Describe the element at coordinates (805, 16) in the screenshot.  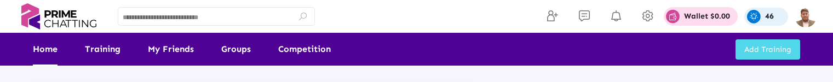
I see `img: img` at that location.